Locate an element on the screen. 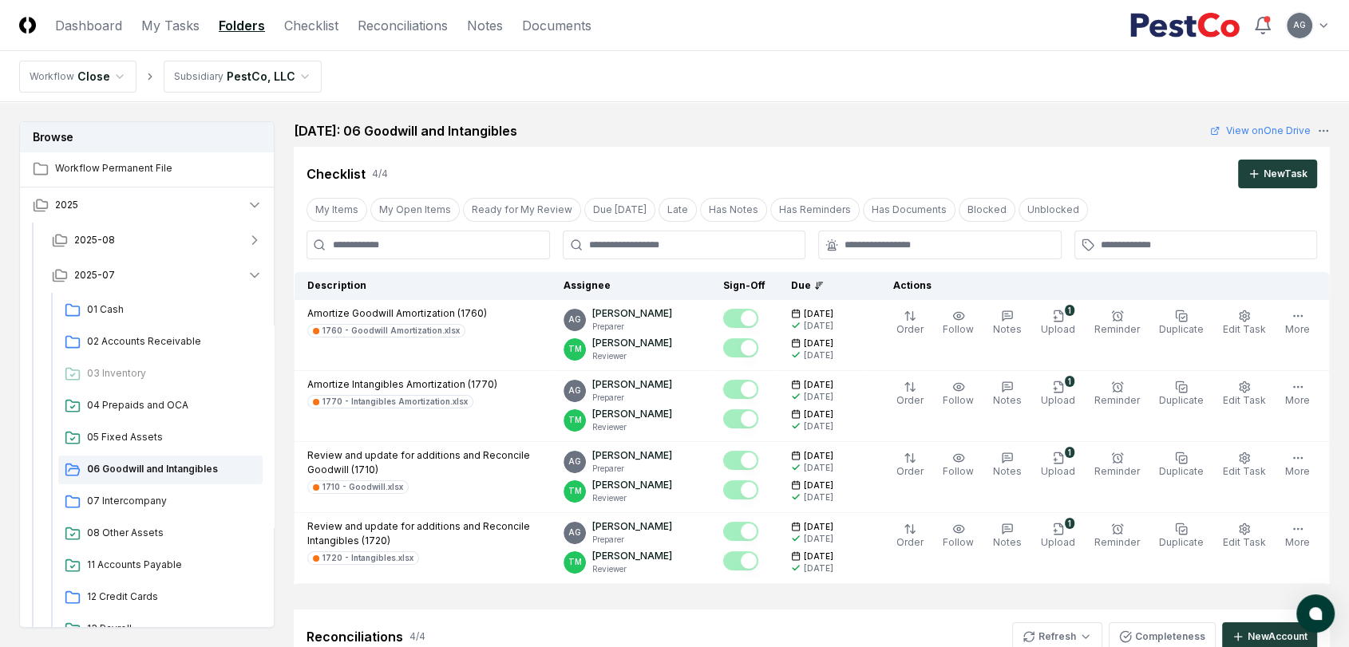 Image resolution: width=1349 pixels, height=647 pixels. a: 03 Inventory is located at coordinates (160, 374).